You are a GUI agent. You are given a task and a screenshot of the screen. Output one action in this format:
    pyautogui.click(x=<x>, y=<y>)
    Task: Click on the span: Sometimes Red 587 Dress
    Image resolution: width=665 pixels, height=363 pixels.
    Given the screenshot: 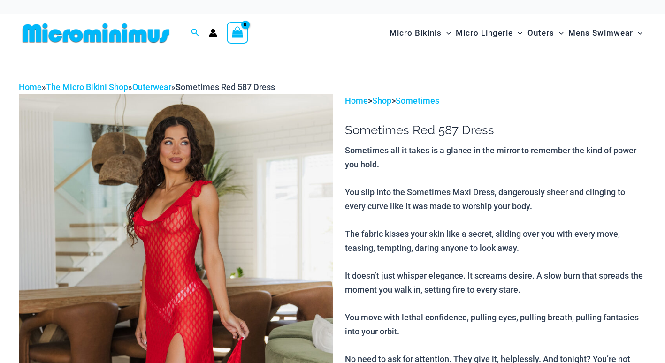 What is the action you would take?
    pyautogui.click(x=225, y=87)
    